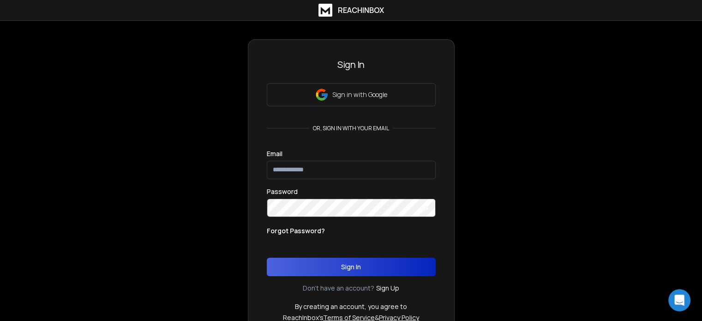 This screenshot has width=702, height=321. What do you see at coordinates (359, 95) in the screenshot?
I see `p: Sign in with Google` at bounding box center [359, 95].